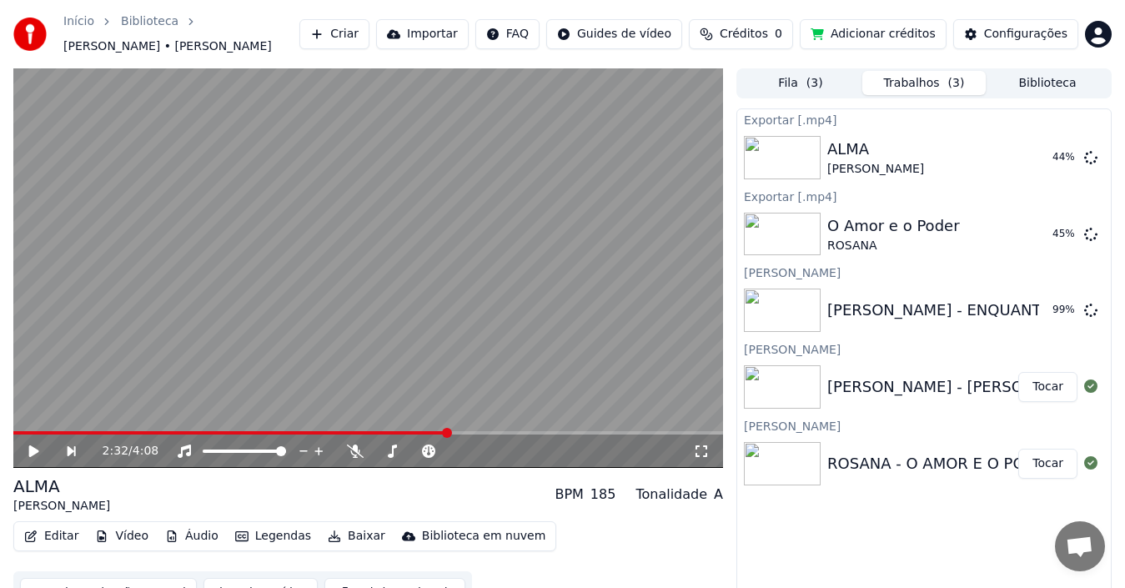 This screenshot has width=1125, height=588. What do you see at coordinates (334, 34) in the screenshot?
I see `button: Criar` at bounding box center [334, 34].